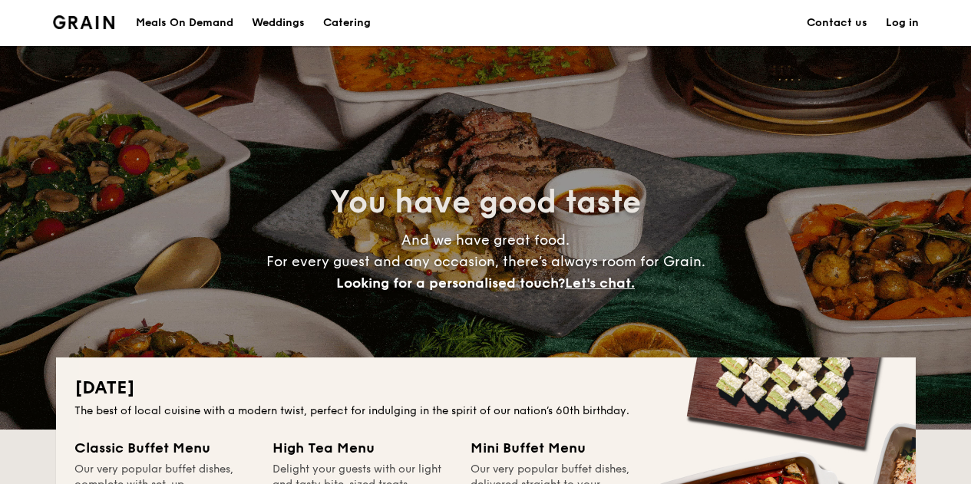 The image size is (971, 484). I want to click on div: The best of local cuisine with a modern twist, perfect for indulging in the spirit of our nation’..., so click(486, 411).